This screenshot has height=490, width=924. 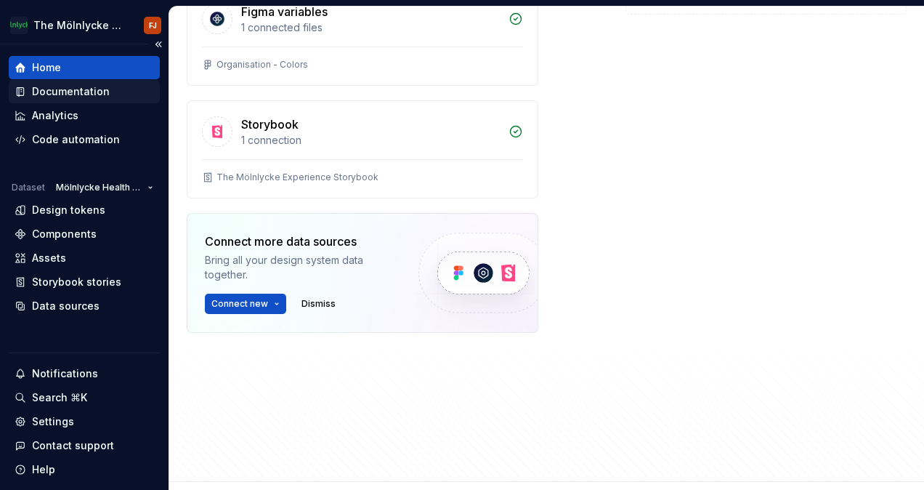 What do you see at coordinates (269, 124) in the screenshot?
I see `div: Storybook` at bounding box center [269, 124].